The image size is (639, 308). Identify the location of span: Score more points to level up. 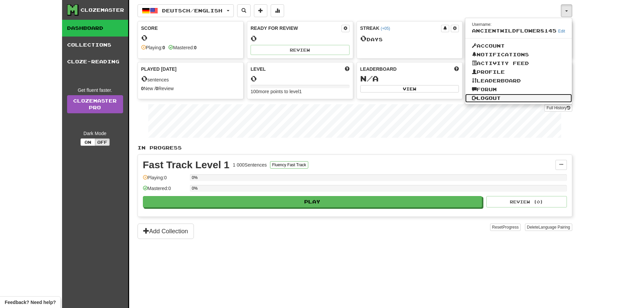
(347, 69).